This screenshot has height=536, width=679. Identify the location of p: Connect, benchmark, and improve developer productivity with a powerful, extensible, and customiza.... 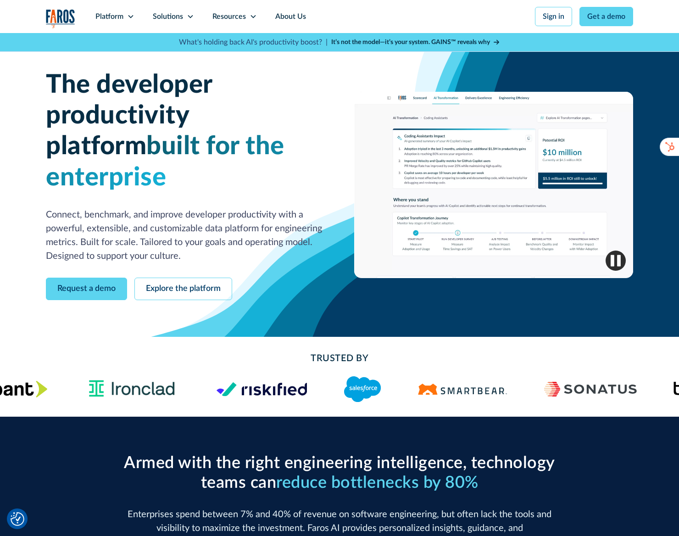
(185, 235).